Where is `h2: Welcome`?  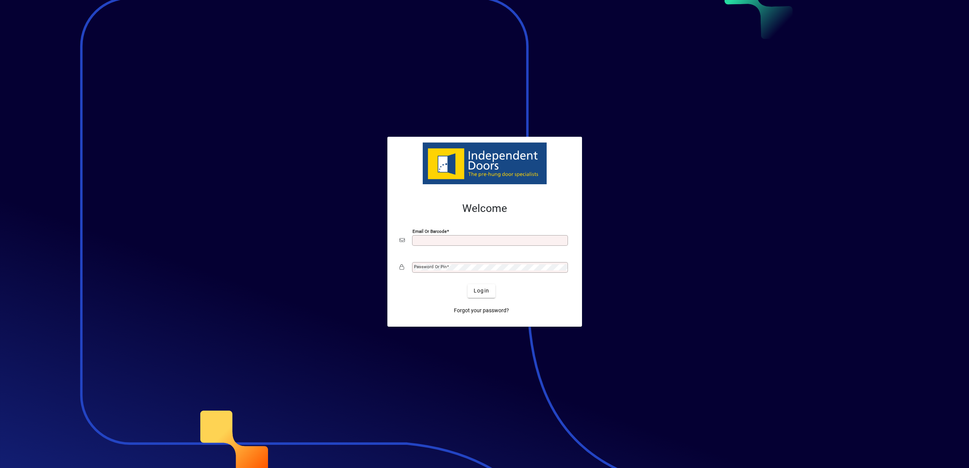 h2: Welcome is located at coordinates (485, 209).